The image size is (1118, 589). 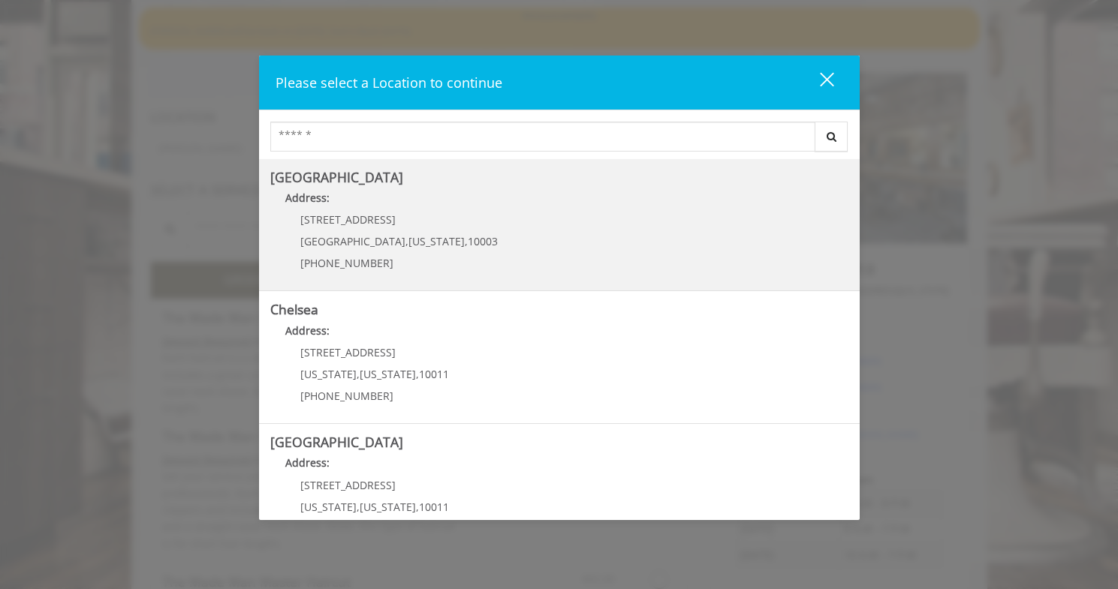 What do you see at coordinates (817, 82) in the screenshot?
I see `button: close dialog` at bounding box center [817, 82].